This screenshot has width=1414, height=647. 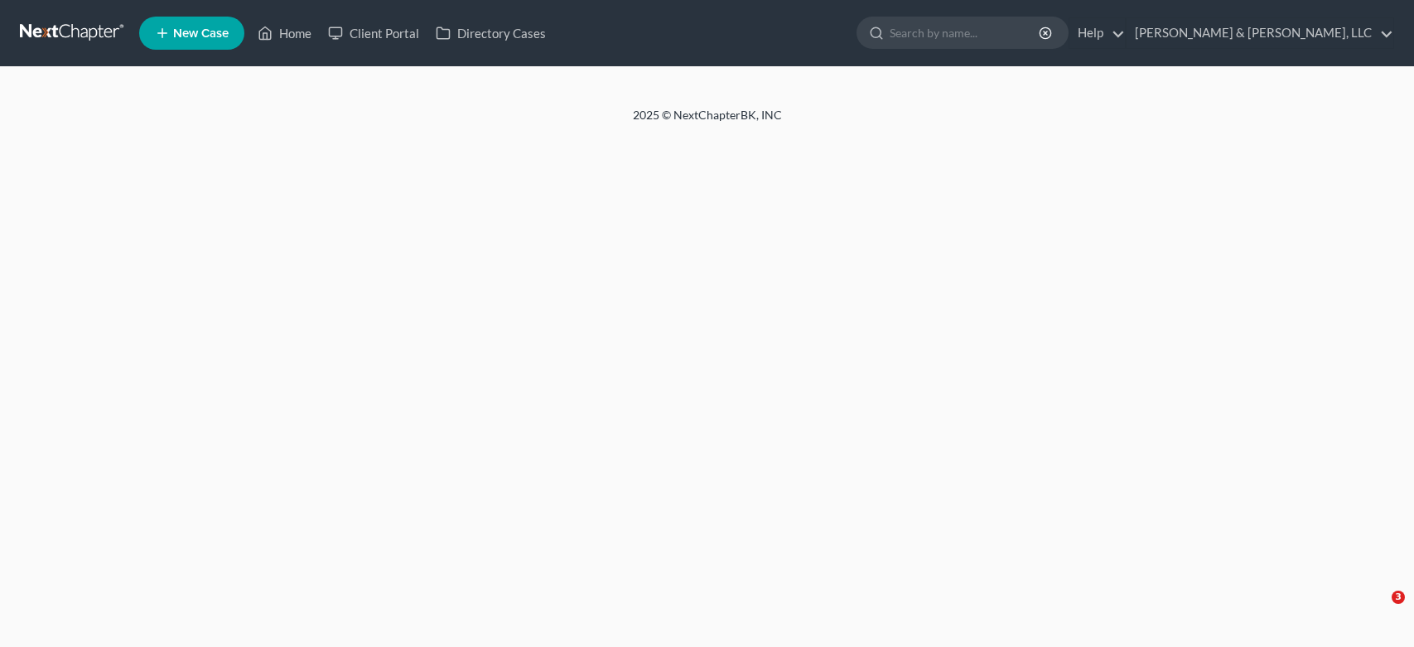 What do you see at coordinates (707, 122) in the screenshot?
I see `div: 2025 © NextChapterBK, INC` at bounding box center [707, 122].